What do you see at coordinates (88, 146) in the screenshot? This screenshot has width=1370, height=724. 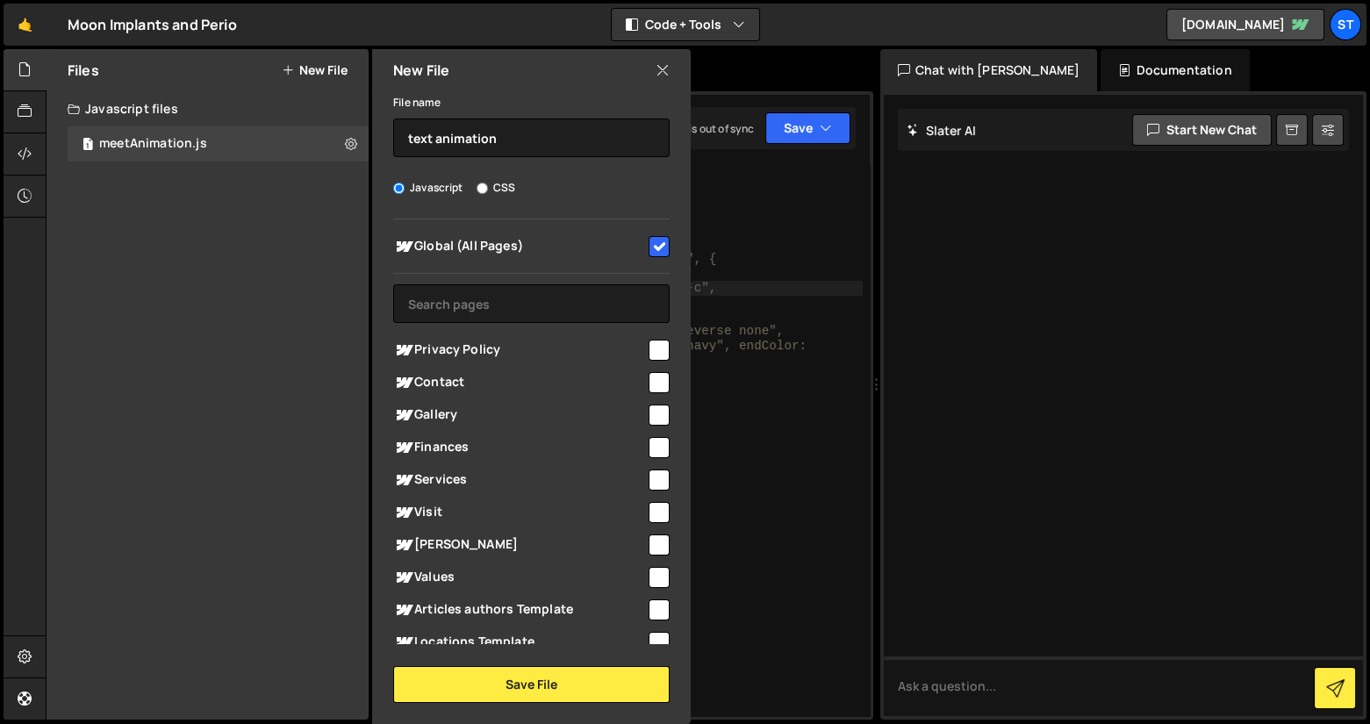 I see `span: 1` at bounding box center [88, 146].